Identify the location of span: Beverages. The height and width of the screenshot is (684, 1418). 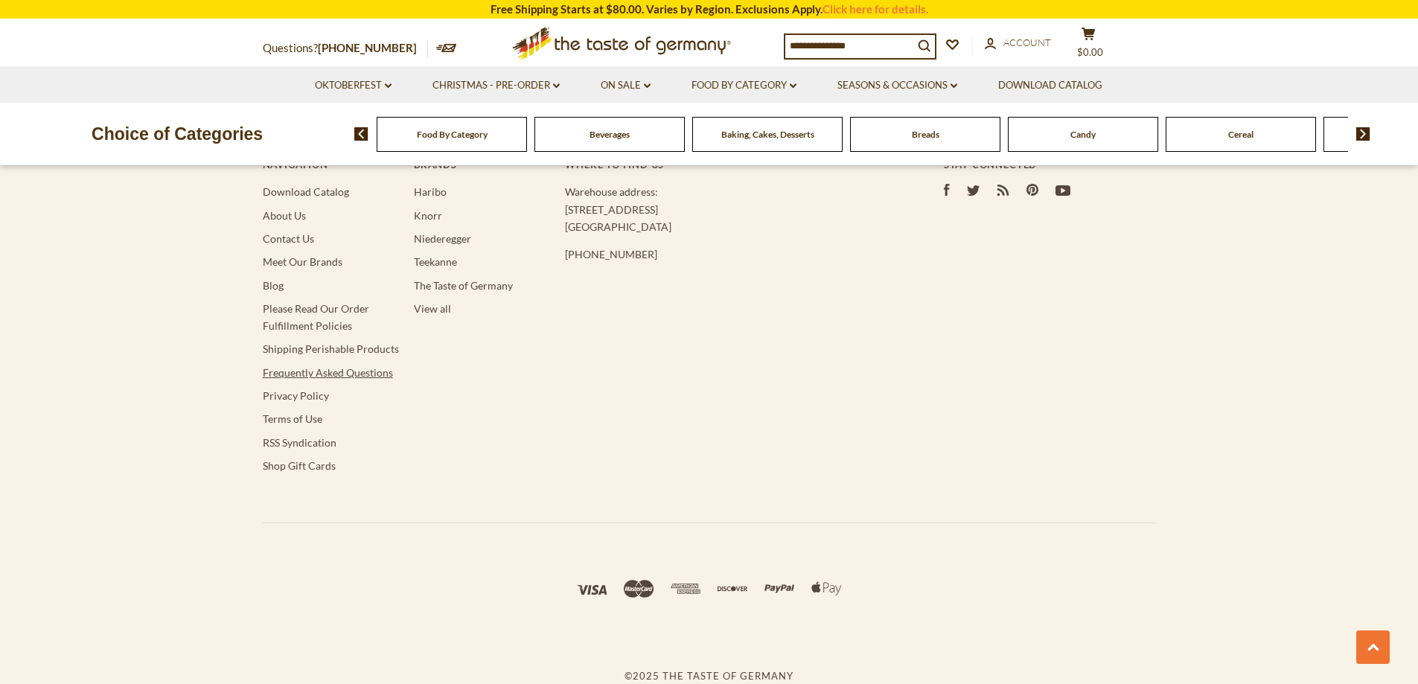
(609, 134).